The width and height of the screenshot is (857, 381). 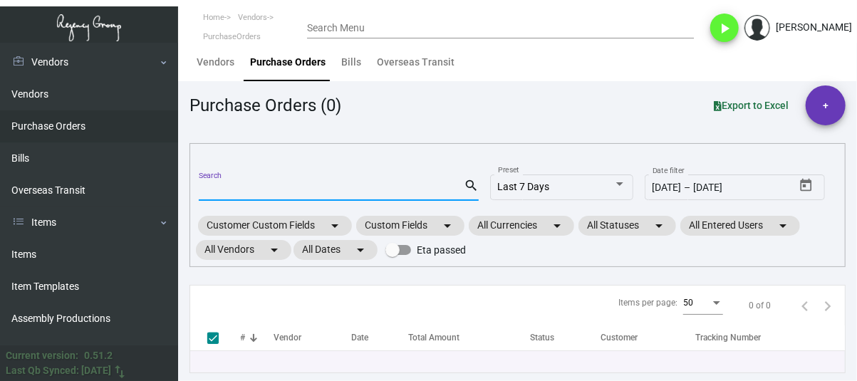 What do you see at coordinates (441, 250) in the screenshot?
I see `span: Eta passed` at bounding box center [441, 250].